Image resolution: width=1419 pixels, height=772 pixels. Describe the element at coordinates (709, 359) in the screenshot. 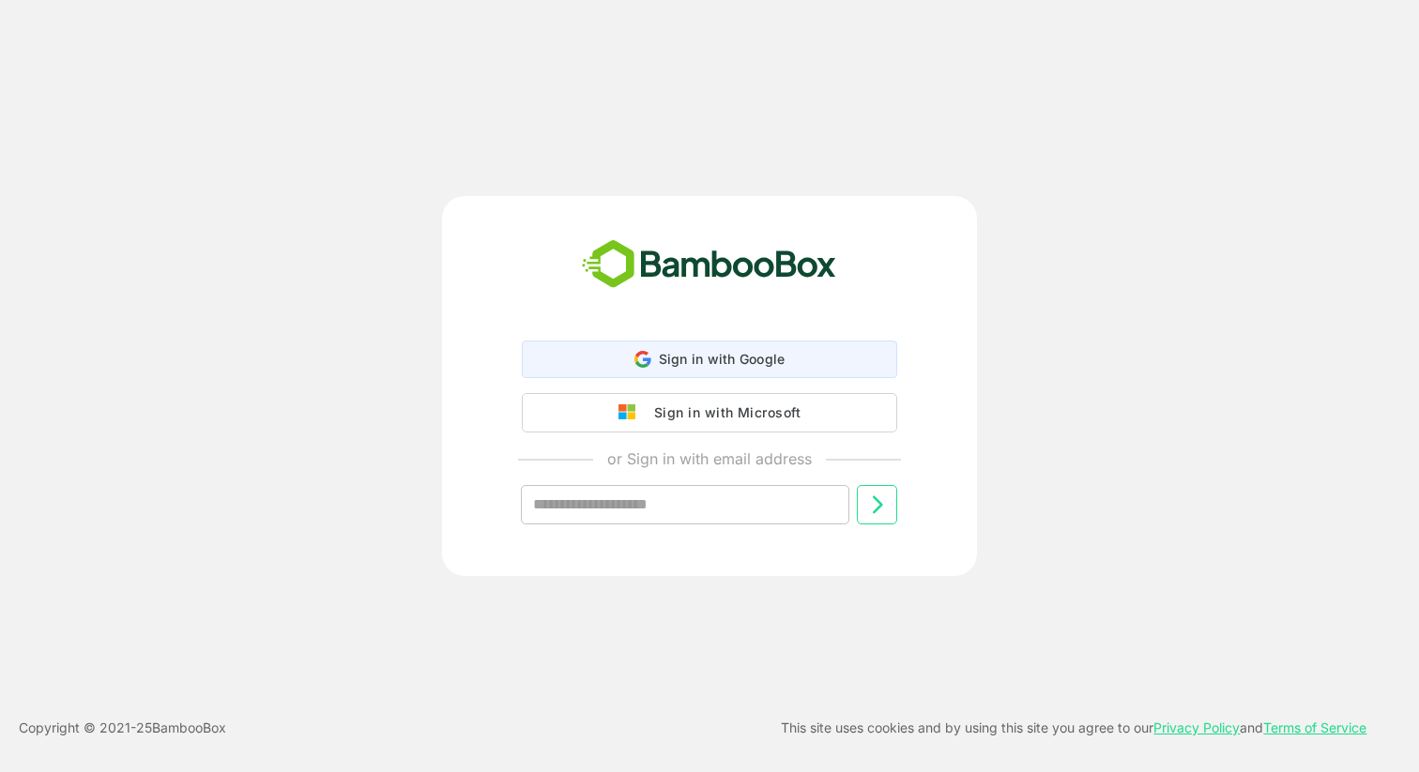

I see `div: Sign in with Google` at that location.